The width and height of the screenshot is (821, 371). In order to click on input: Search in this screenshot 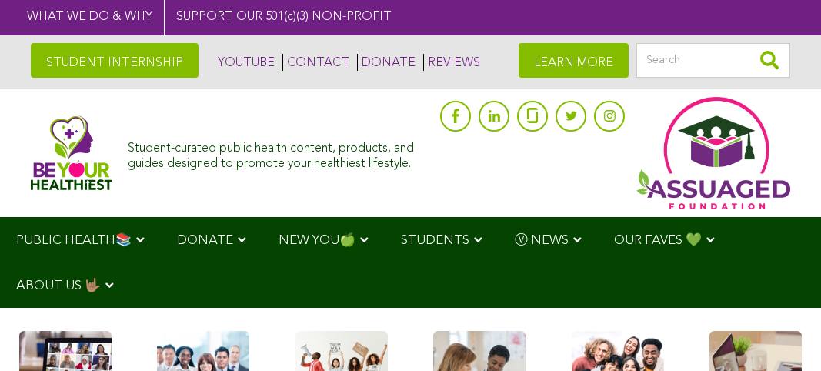, I will do `click(713, 60)`.